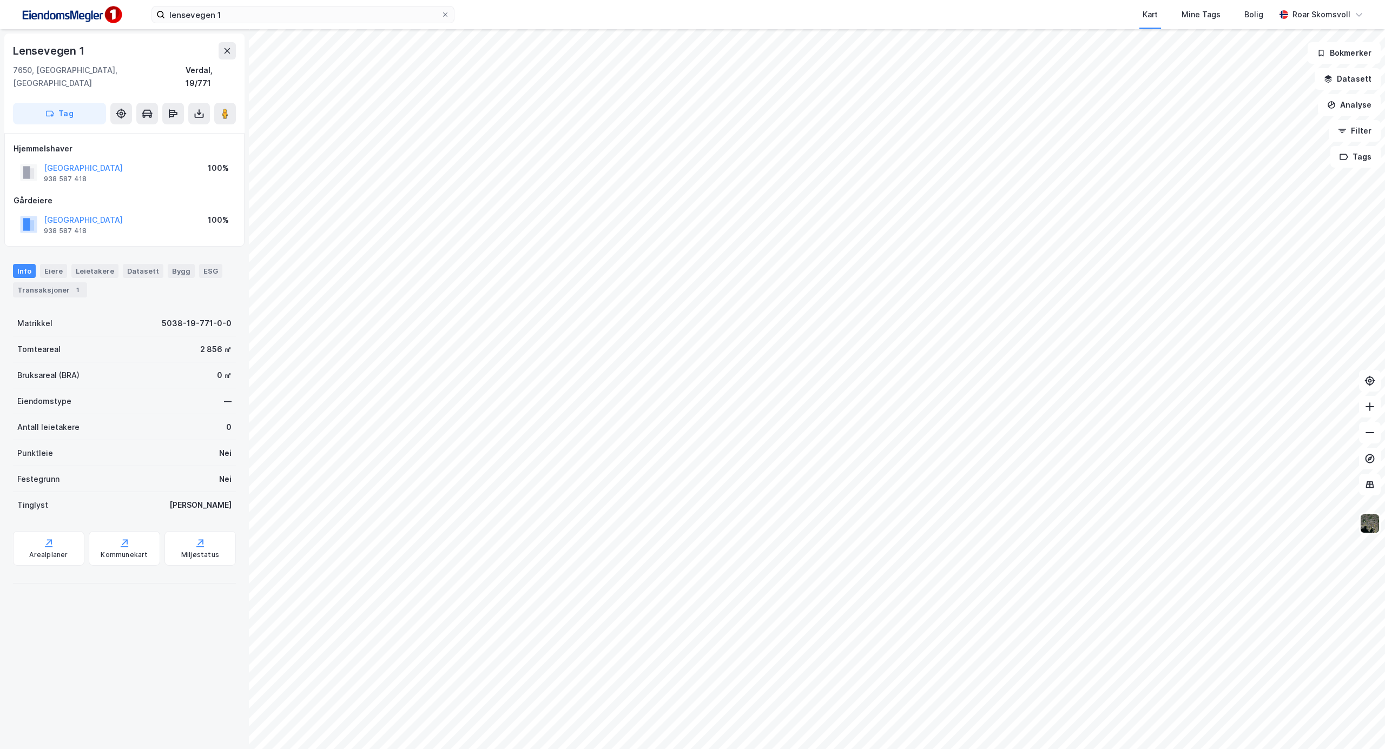 This screenshot has width=1385, height=749. Describe the element at coordinates (1349, 105) in the screenshot. I see `button: Analyse` at that location.